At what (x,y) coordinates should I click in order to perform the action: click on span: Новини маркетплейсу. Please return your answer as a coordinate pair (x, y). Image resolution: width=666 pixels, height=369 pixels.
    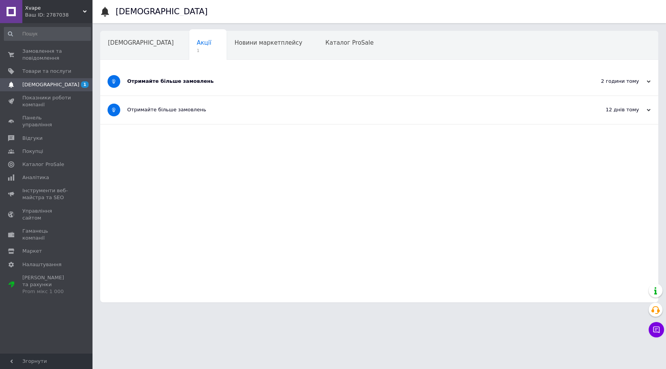
    Looking at the image, I should click on (268, 43).